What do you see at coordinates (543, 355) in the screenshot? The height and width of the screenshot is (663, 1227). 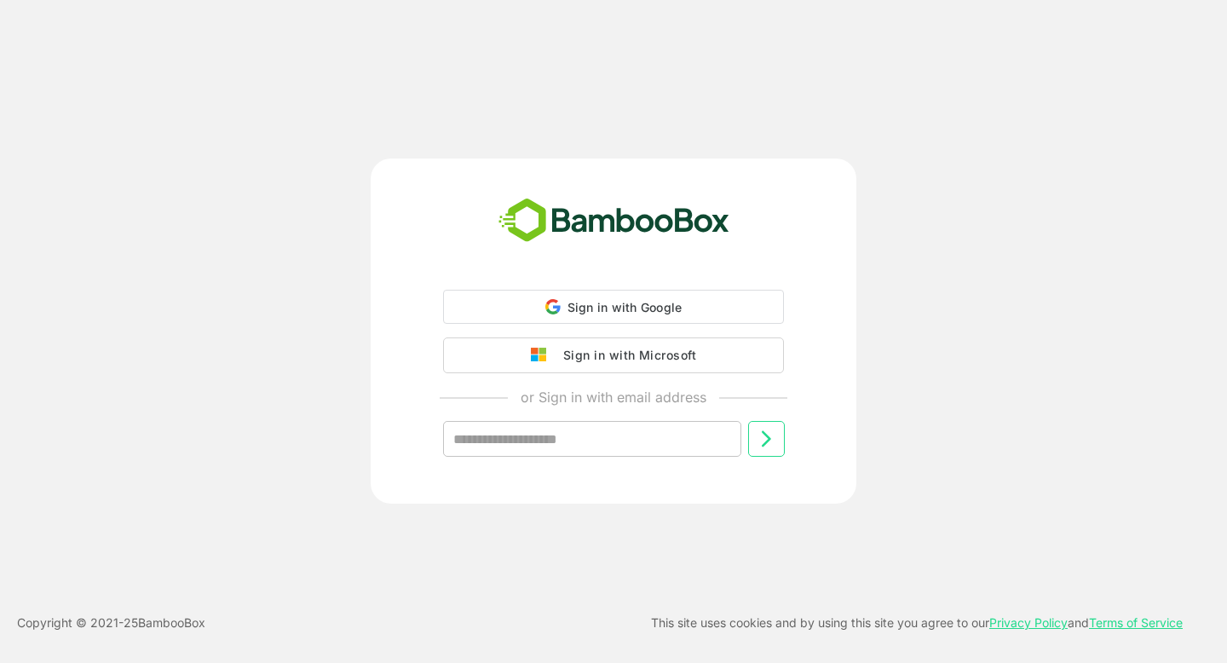 I see `img: google` at bounding box center [543, 355].